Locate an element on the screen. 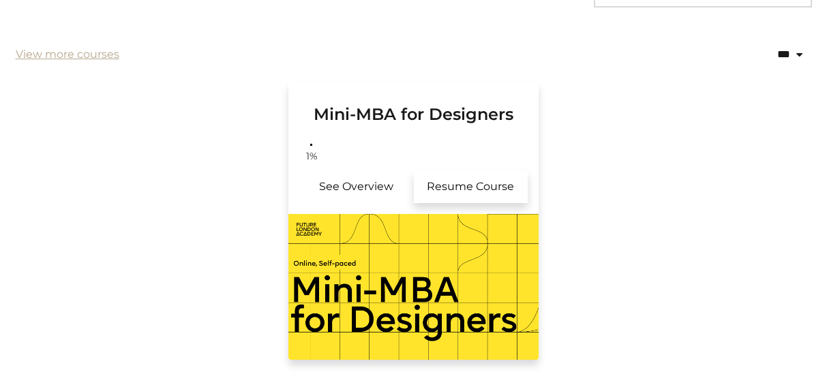  a: Mini-MBA for Designers is located at coordinates (414, 112).